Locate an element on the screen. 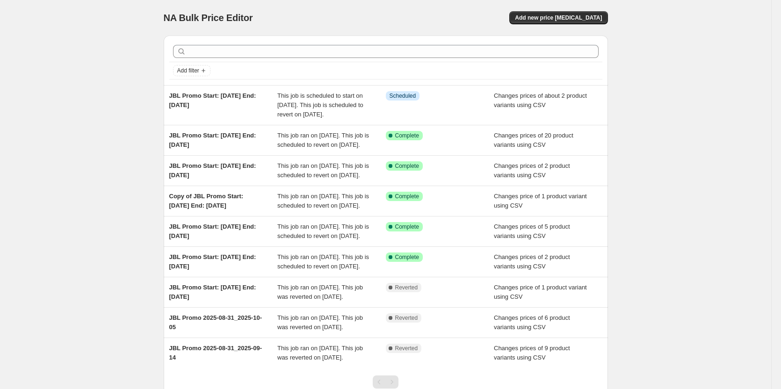  span: Changes prices of 20 product variants using CSV is located at coordinates (534, 140).